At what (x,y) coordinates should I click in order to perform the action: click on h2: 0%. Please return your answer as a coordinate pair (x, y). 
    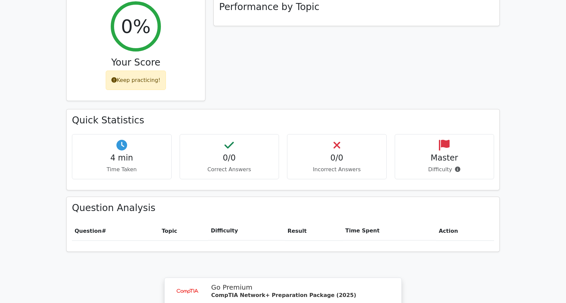
    Looking at the image, I should click on (136, 26).